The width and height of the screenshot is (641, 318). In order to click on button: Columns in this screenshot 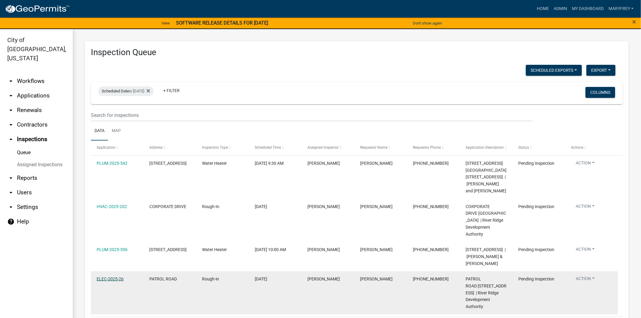, I will do `click(600, 92)`.